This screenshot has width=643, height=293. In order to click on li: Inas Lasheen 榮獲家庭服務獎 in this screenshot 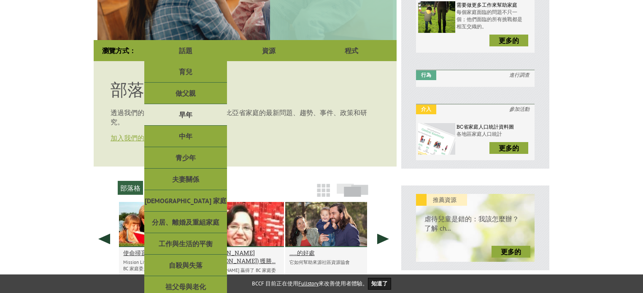, I will do `click(243, 241)`.